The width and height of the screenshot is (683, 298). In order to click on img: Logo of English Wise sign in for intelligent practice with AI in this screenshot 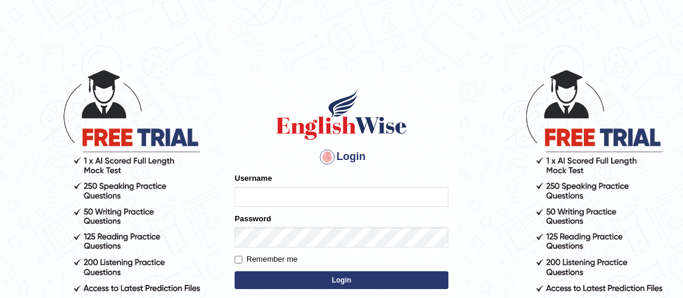, I will do `click(342, 115)`.